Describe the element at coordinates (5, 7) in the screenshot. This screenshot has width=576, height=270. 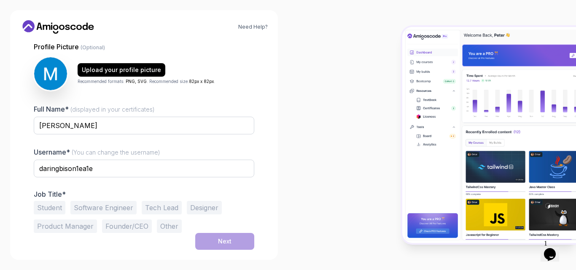
I see `span: 1` at that location.